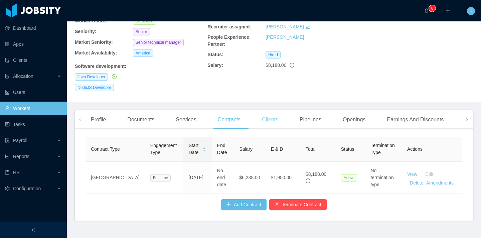  Describe the element at coordinates (143, 53) in the screenshot. I see `span: America` at that location.